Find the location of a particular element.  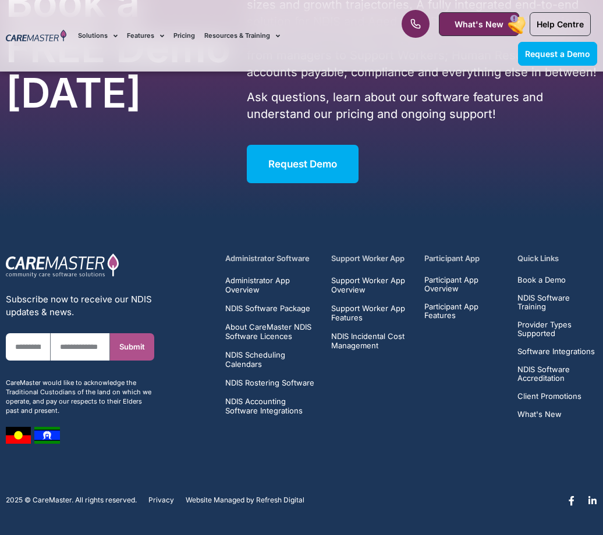

a: Privacy is located at coordinates (161, 501).